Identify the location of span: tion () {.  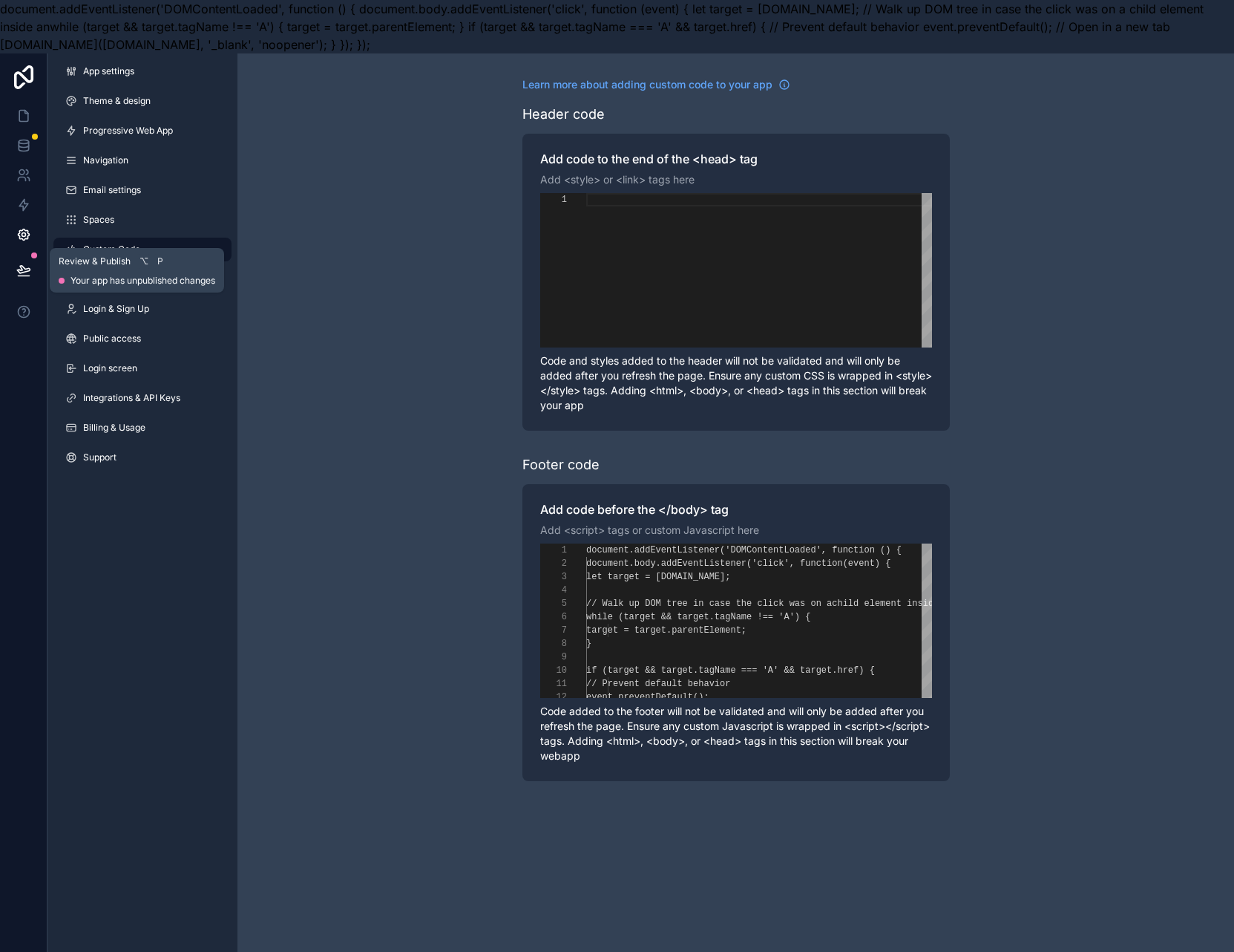
(877, 550).